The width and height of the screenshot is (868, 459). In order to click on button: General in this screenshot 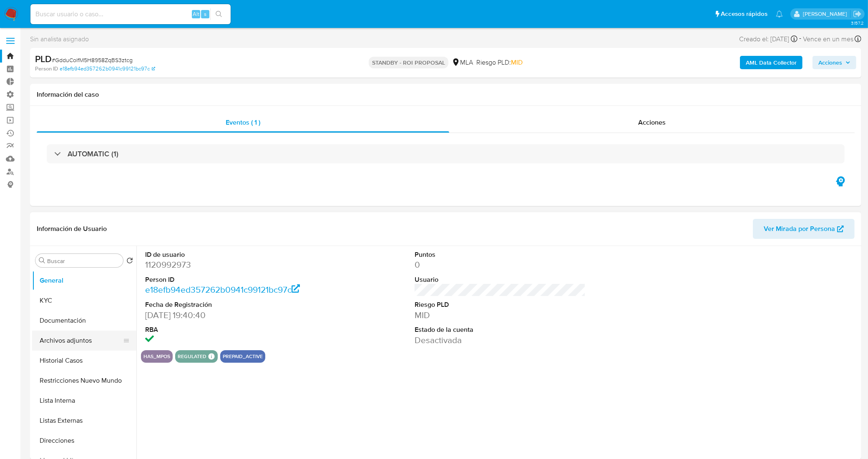, I will do `click(84, 281)`.